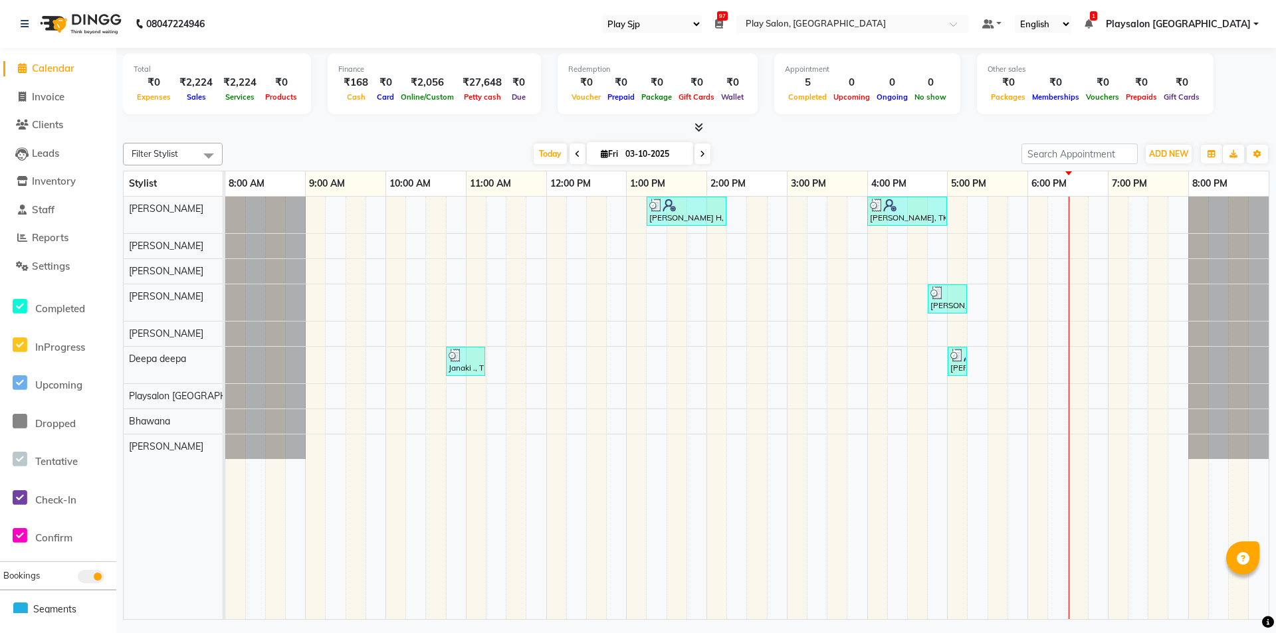  I want to click on a: 11:00 AM, so click(490, 183).